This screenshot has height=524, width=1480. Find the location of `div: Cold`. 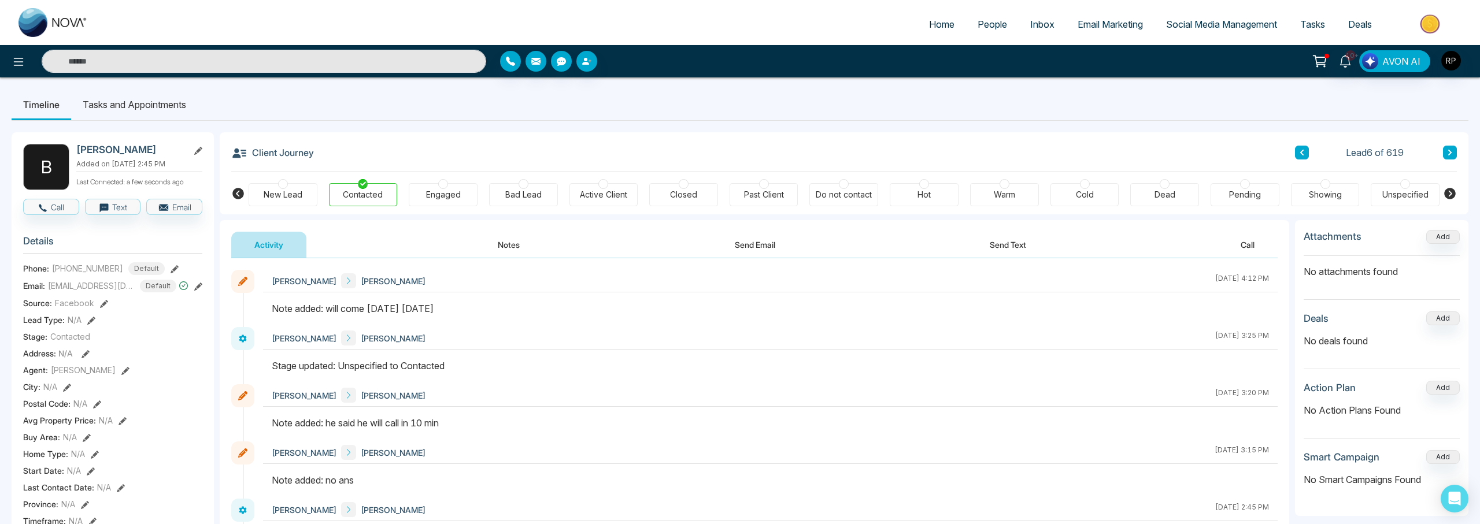

div: Cold is located at coordinates (1085, 195).